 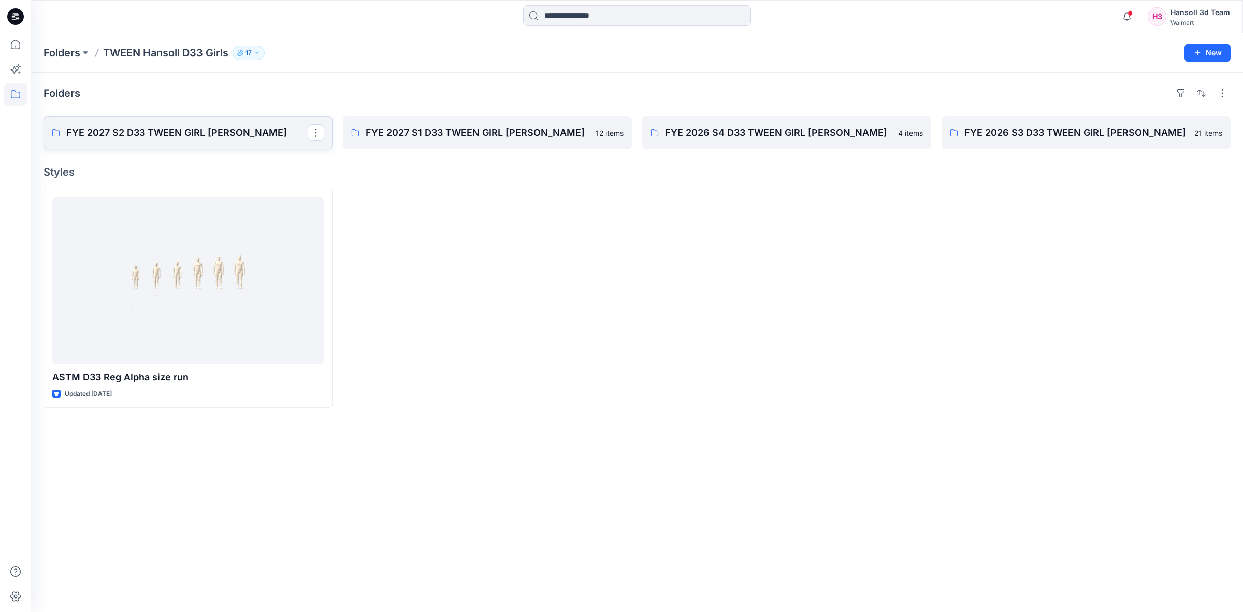 I want to click on a: Folders, so click(x=62, y=53).